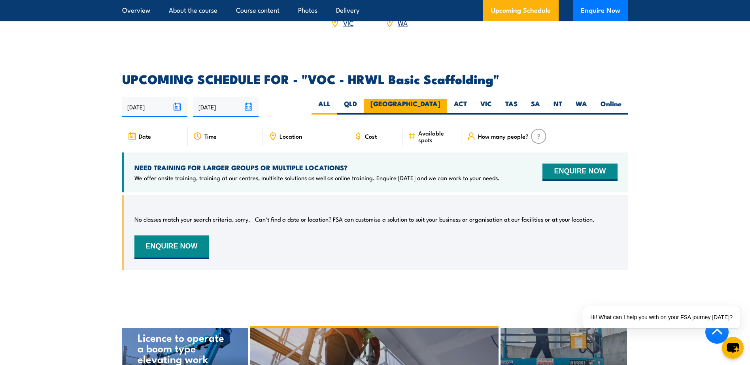 The image size is (750, 365). What do you see at coordinates (210, 136) in the screenshot?
I see `span: Time` at bounding box center [210, 136].